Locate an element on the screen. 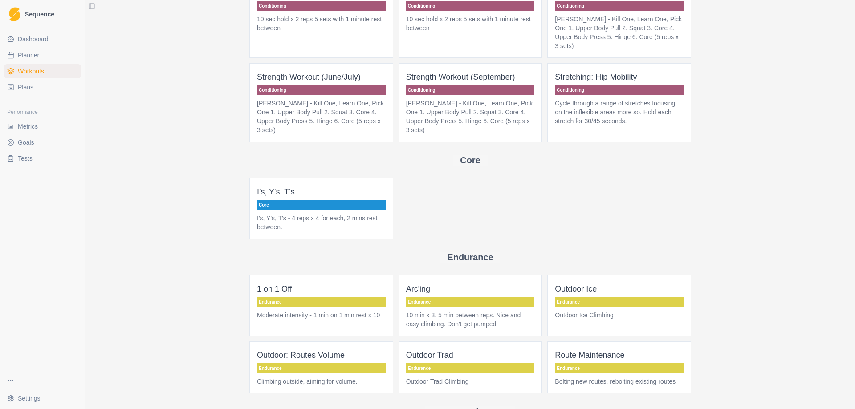  p: Moderate intensity - 1 min on 1 min rest x 10 is located at coordinates (321, 315).